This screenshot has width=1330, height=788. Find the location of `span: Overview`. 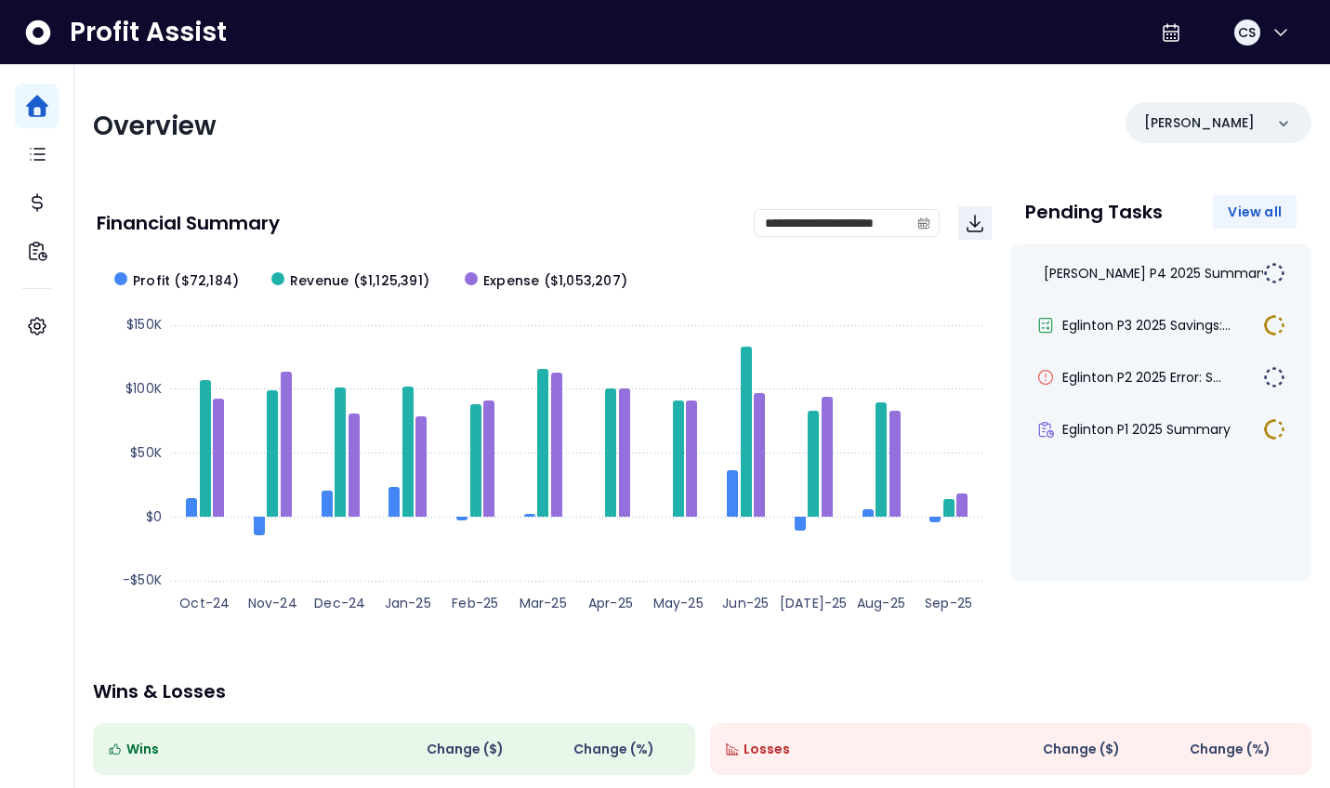

span: Overview is located at coordinates (154, 125).